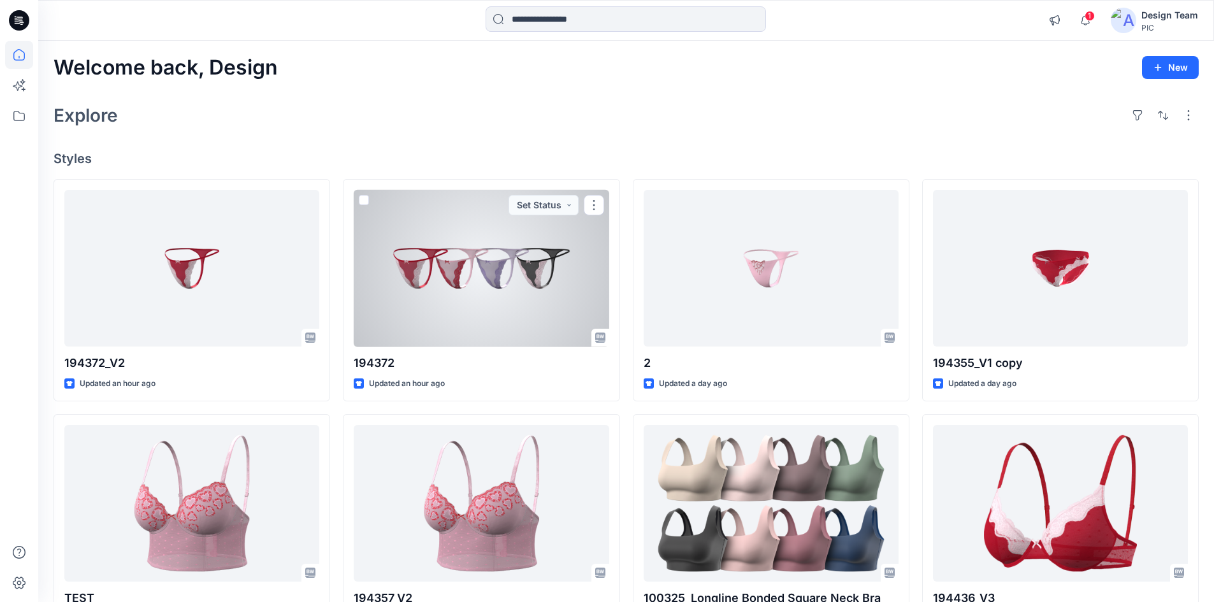 Image resolution: width=1214 pixels, height=602 pixels. I want to click on a: 194357_V2, so click(481, 504).